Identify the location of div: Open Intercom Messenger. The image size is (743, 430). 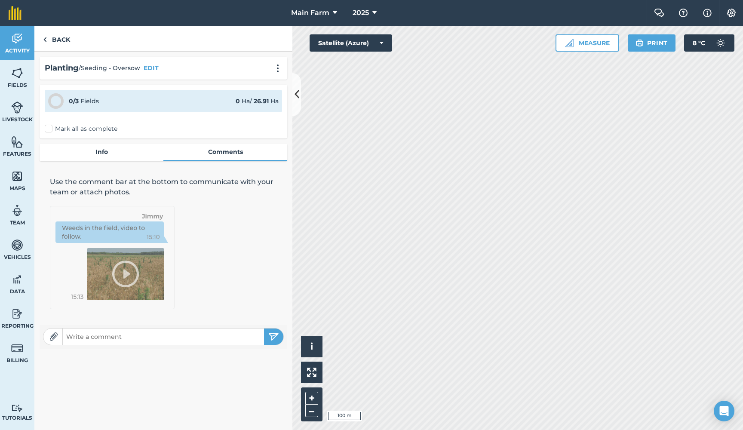
(724, 411).